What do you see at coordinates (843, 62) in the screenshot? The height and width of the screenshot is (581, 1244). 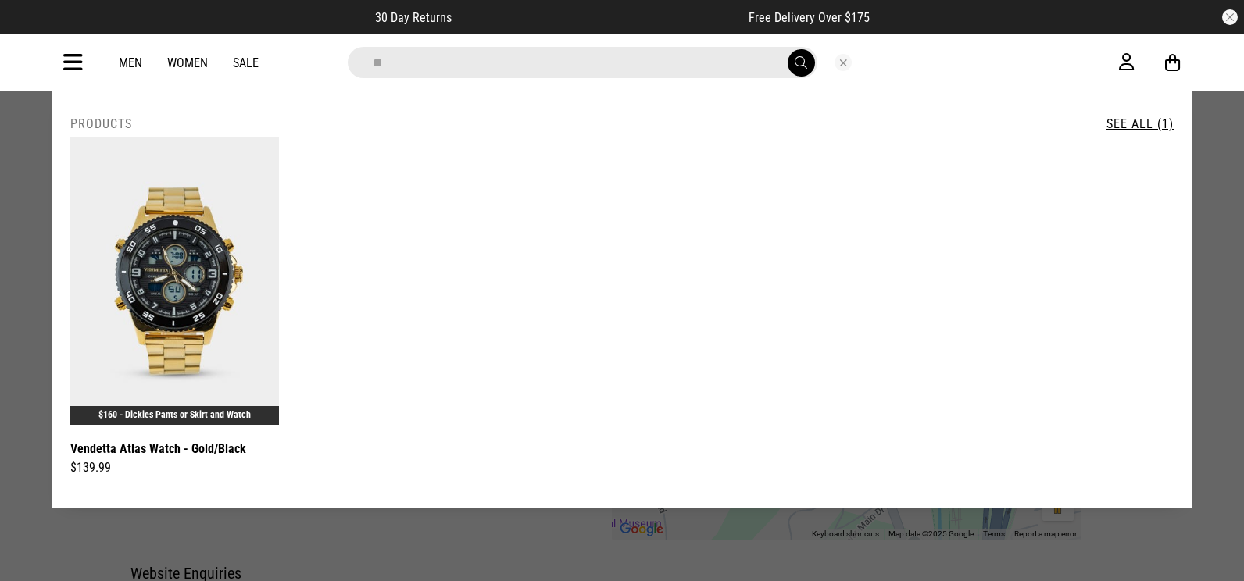 I see `button: Close search` at bounding box center [843, 62].